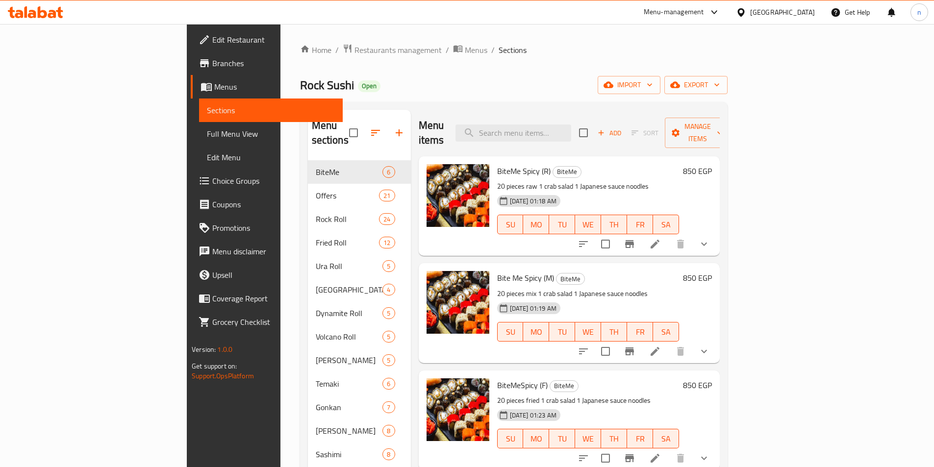 The width and height of the screenshot is (934, 467). What do you see at coordinates (629, 85) in the screenshot?
I see `button: import` at bounding box center [629, 85].